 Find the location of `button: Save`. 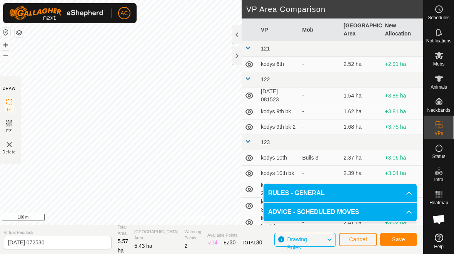

button: Save is located at coordinates (399, 239).